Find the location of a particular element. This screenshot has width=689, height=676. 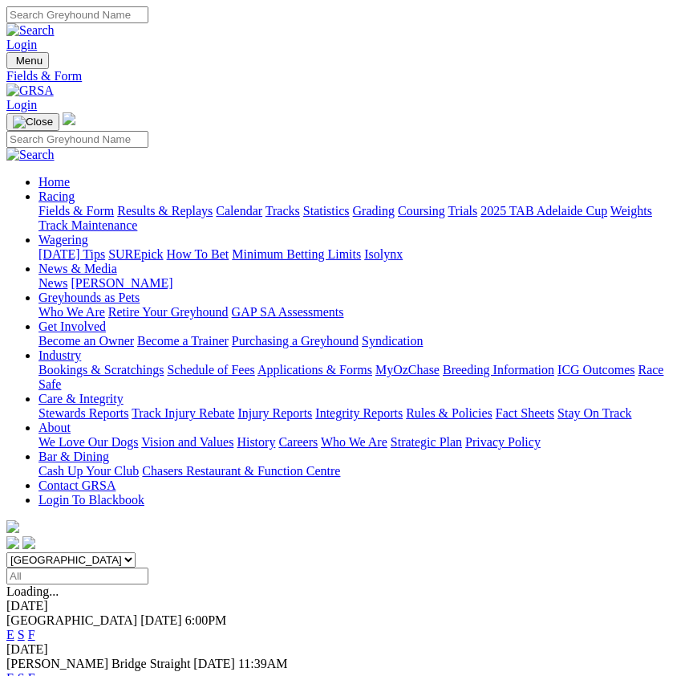

div: Care & Integrity is located at coordinates (360, 413).